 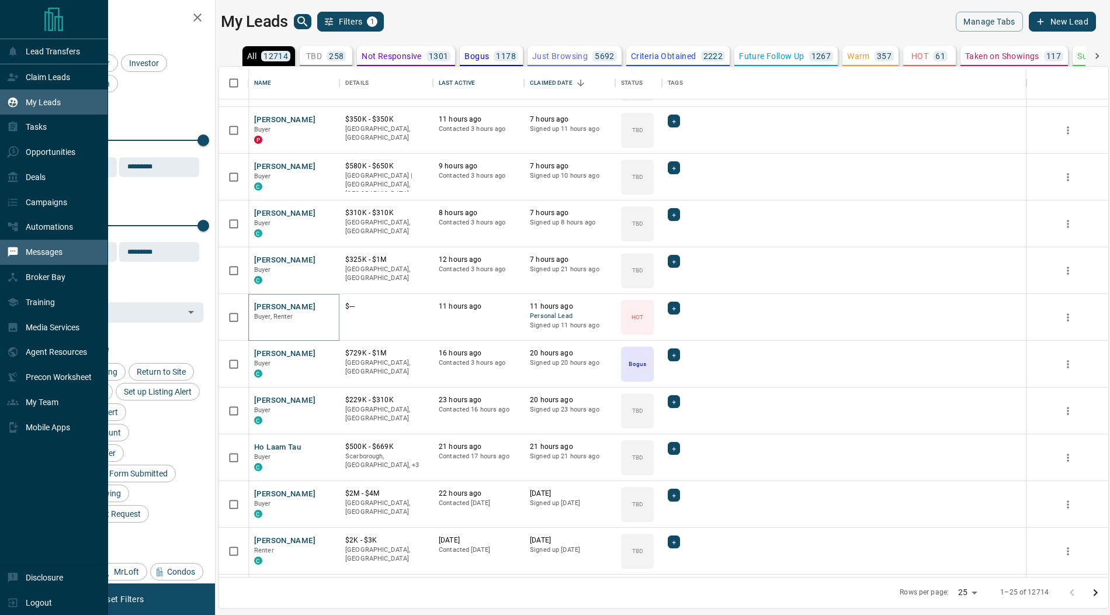 I want to click on div: Tags, so click(x=844, y=83).